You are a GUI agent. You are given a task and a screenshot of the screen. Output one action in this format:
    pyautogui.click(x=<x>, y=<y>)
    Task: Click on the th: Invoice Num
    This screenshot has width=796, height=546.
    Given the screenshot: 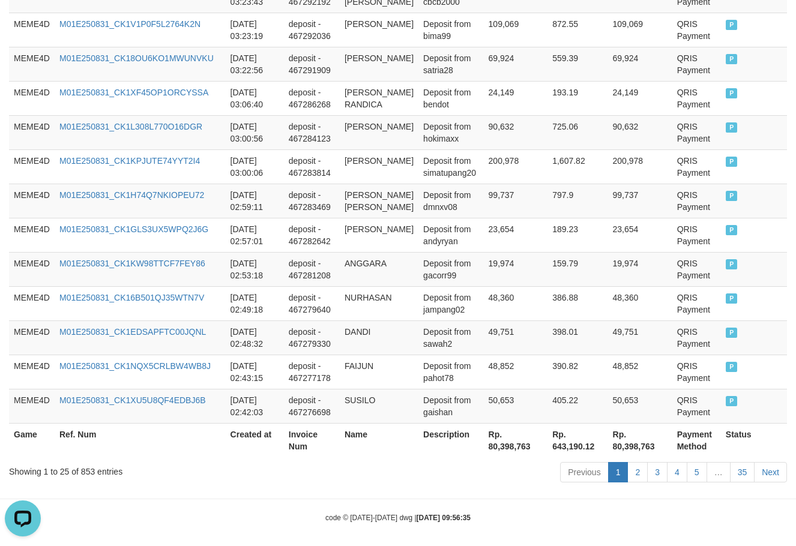 What is the action you would take?
    pyautogui.click(x=312, y=440)
    